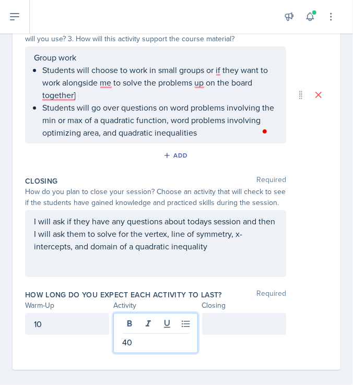 The height and width of the screenshot is (385, 353). Describe the element at coordinates (156, 33) in the screenshot. I see `div: 1. How will the students collaborate with one another? 2. What learning strategy will you use? 3....` at that location.